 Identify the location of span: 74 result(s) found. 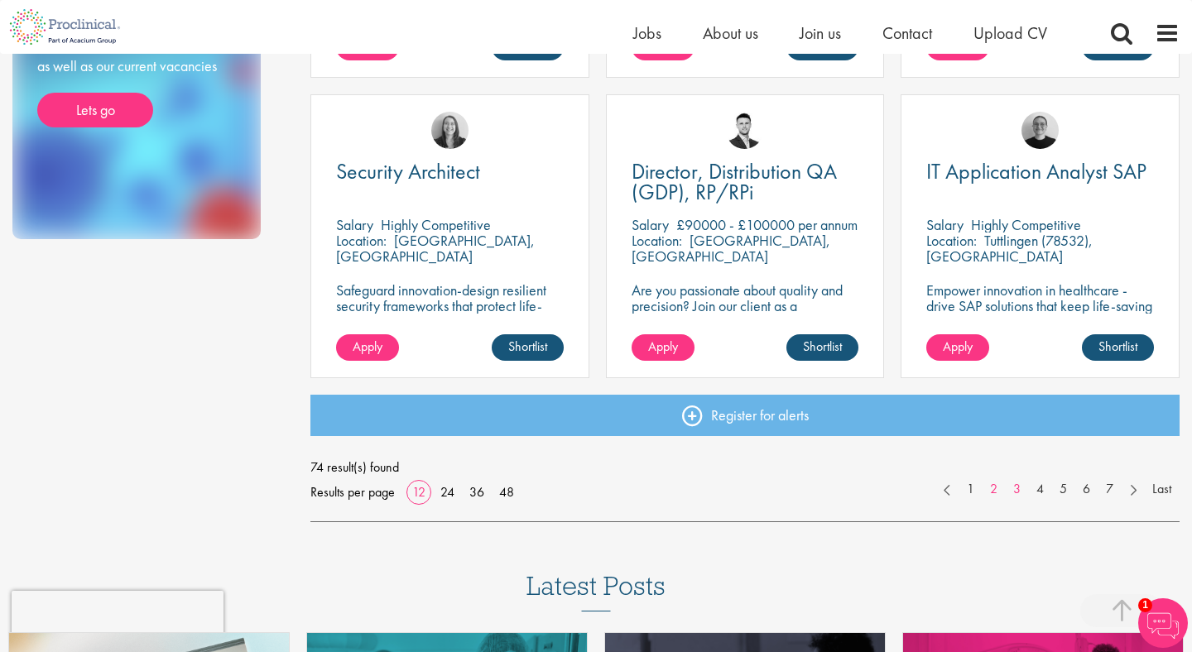
(745, 468).